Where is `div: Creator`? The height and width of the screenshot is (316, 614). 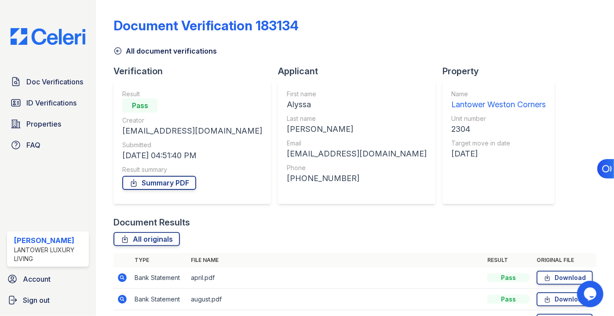 div: Creator is located at coordinates (192, 120).